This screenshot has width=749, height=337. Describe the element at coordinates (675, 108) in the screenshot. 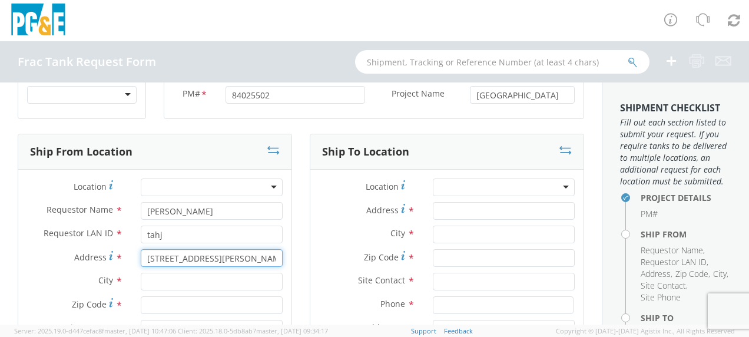

I see `h3: Shipment Checklist` at that location.